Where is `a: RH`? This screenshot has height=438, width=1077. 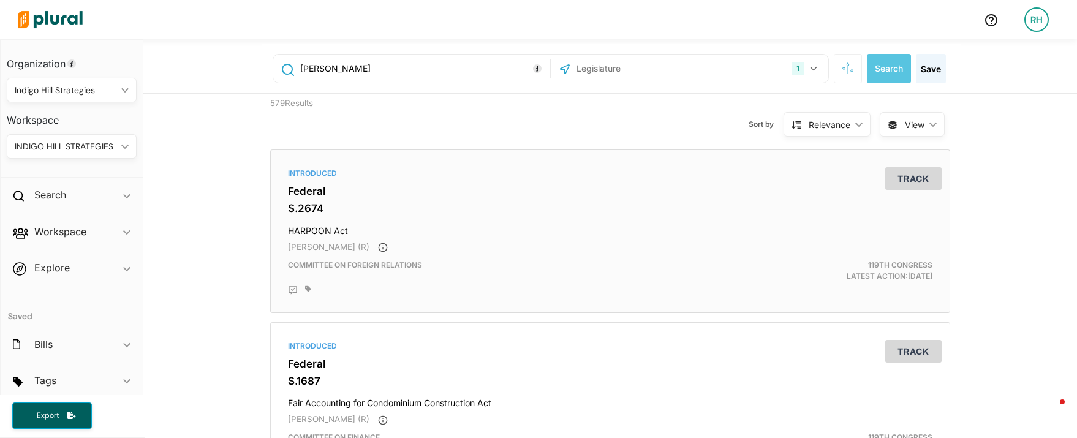
a: RH is located at coordinates (1036, 20).